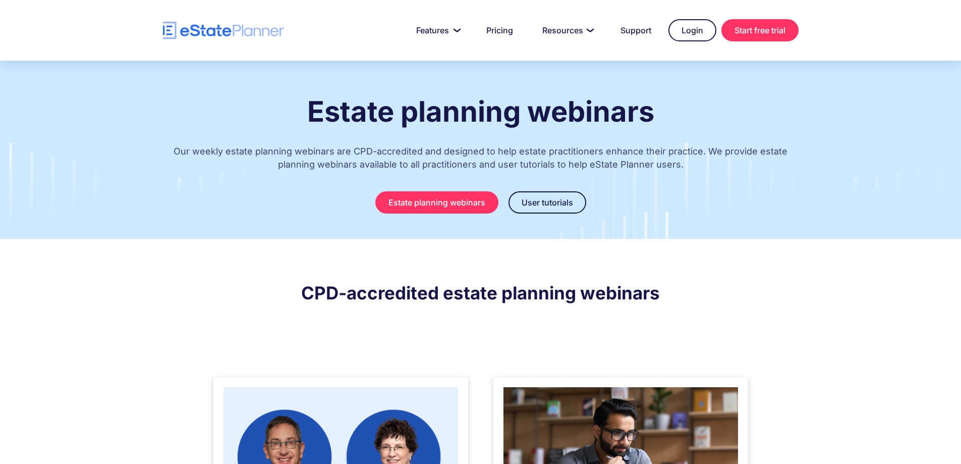 This screenshot has width=961, height=464. Describe the element at coordinates (547, 202) in the screenshot. I see `a: User tutorials` at that location.